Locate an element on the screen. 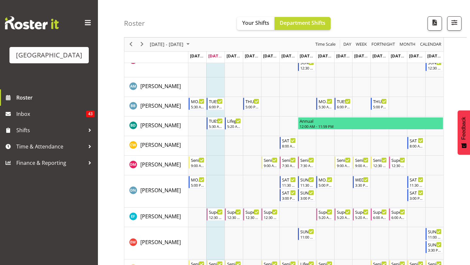 Image resolution: width=470 pixels, height=265 pixels. div: SAT 8:00-5:00 is located at coordinates (416, 140).